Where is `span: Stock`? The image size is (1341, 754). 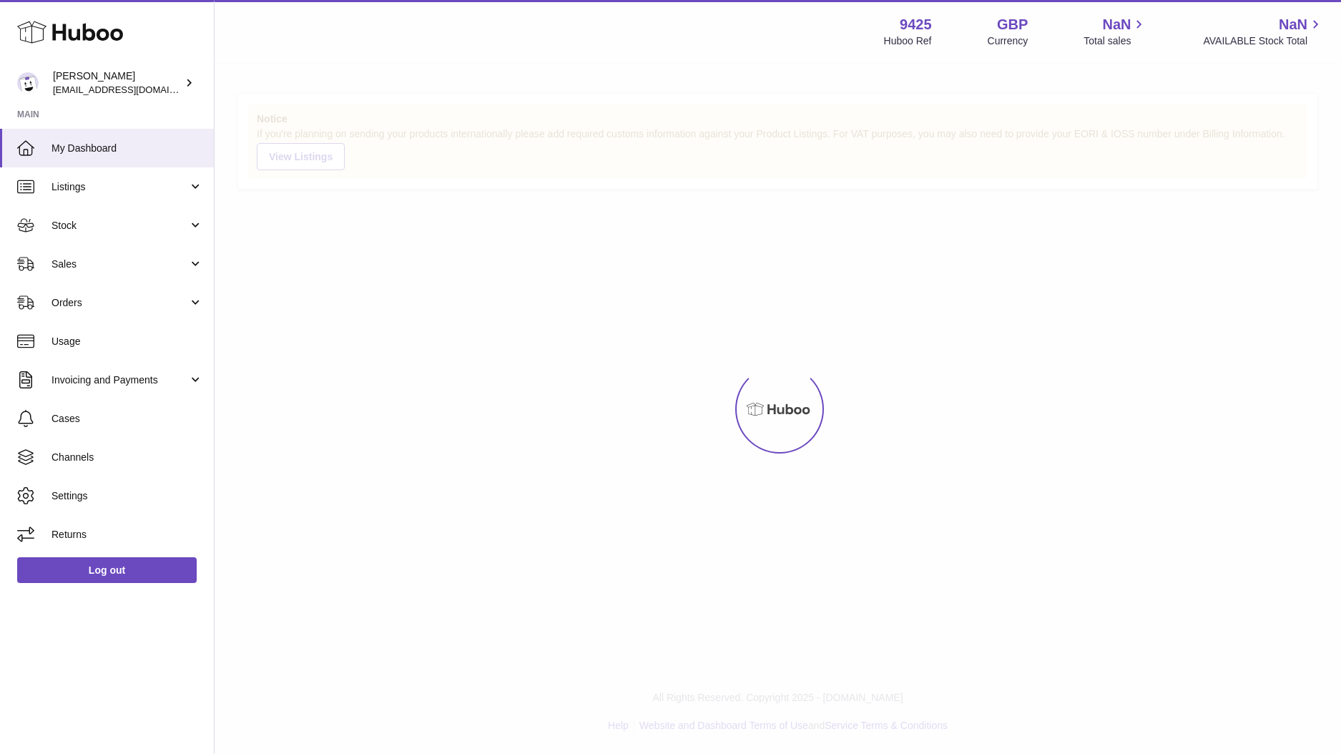
span: Stock is located at coordinates (119, 225).